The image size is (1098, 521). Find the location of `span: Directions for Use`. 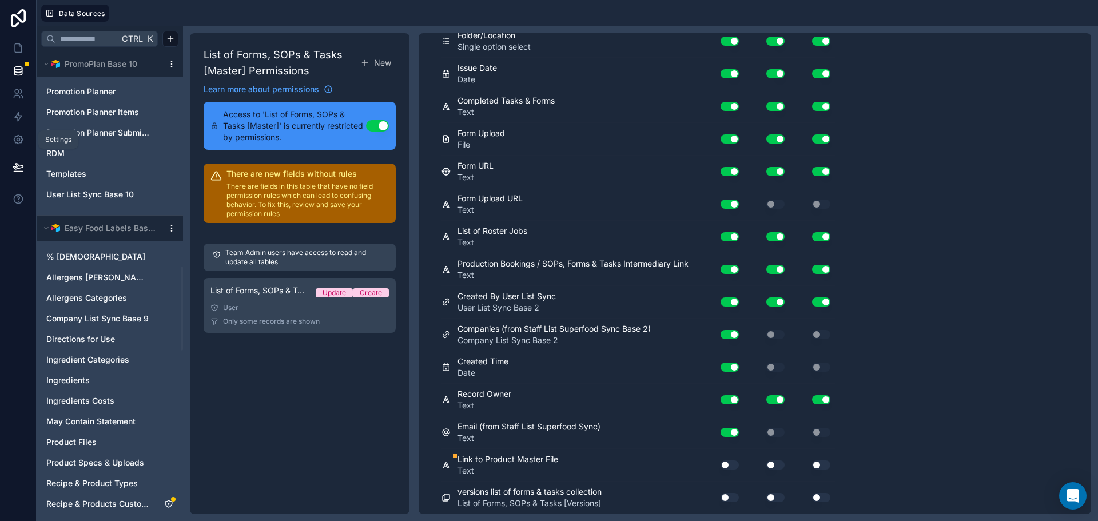

span: Directions for Use is located at coordinates (81, 339).